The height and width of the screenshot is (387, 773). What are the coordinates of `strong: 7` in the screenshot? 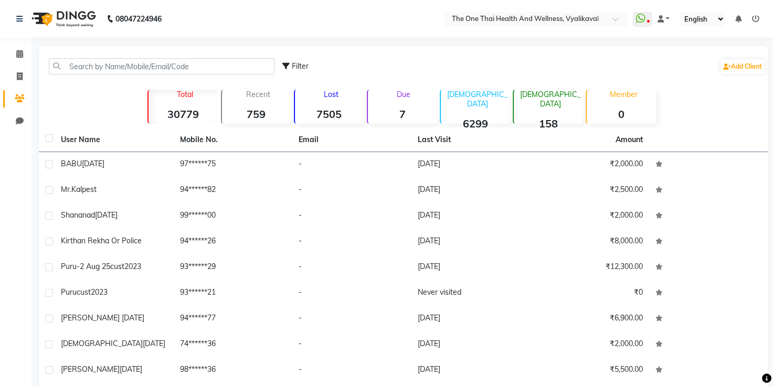 It's located at (402, 114).